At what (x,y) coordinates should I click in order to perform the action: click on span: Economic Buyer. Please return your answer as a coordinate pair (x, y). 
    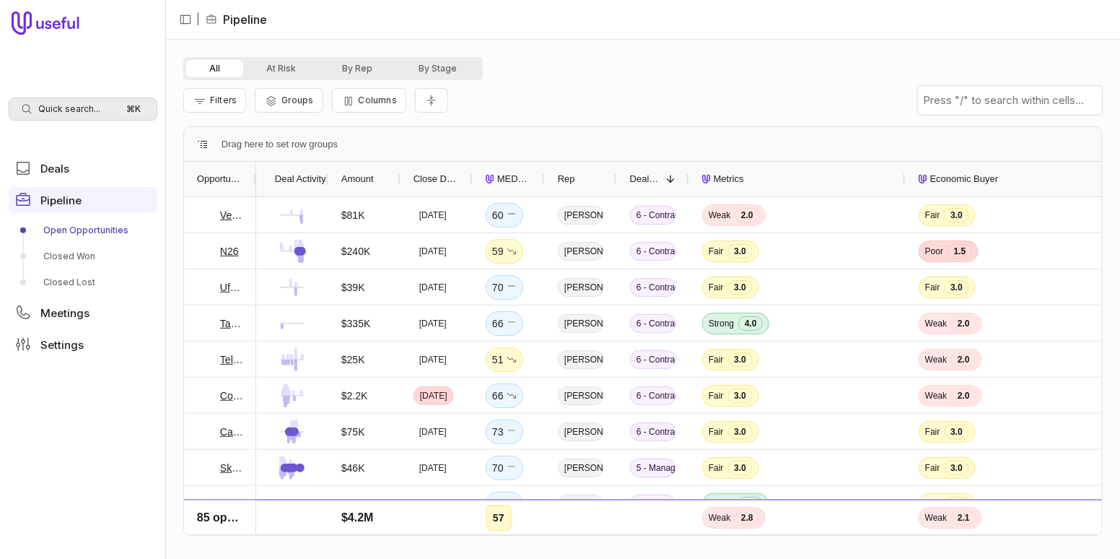
    Looking at the image, I should click on (964, 179).